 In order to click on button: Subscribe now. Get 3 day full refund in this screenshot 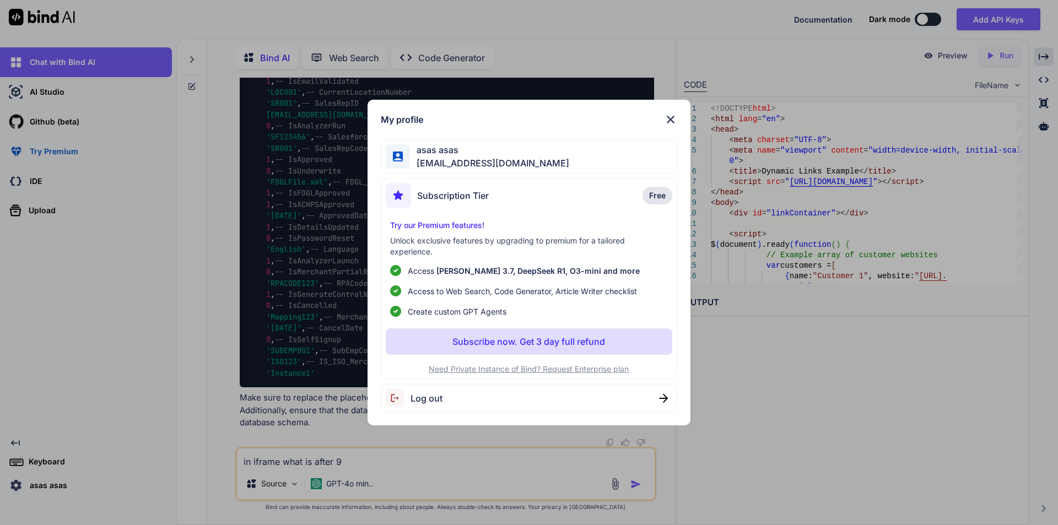, I will do `click(529, 342)`.